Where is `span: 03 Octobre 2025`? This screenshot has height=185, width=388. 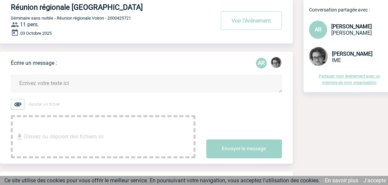
span: 03 Octobre 2025 is located at coordinates (36, 33).